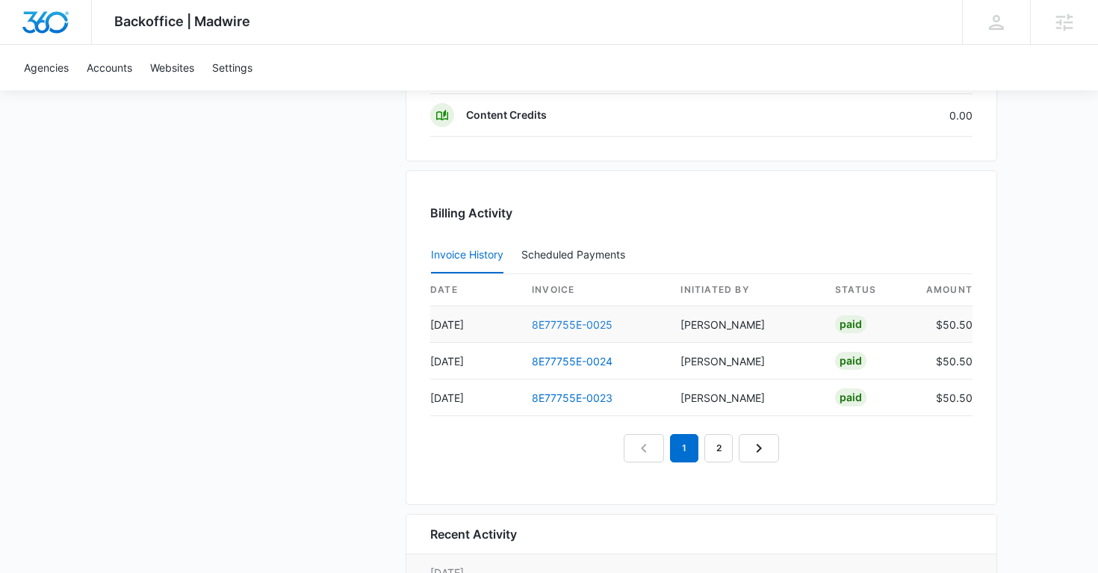 Image resolution: width=1098 pixels, height=573 pixels. I want to click on a: 8E77755E-0025, so click(572, 324).